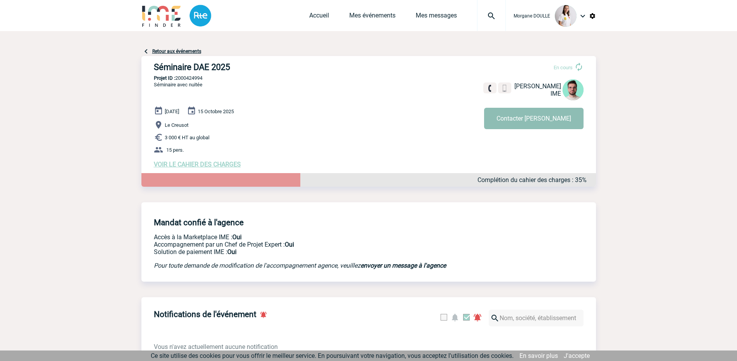  I want to click on span: 15 Octobre 2025, so click(216, 111).